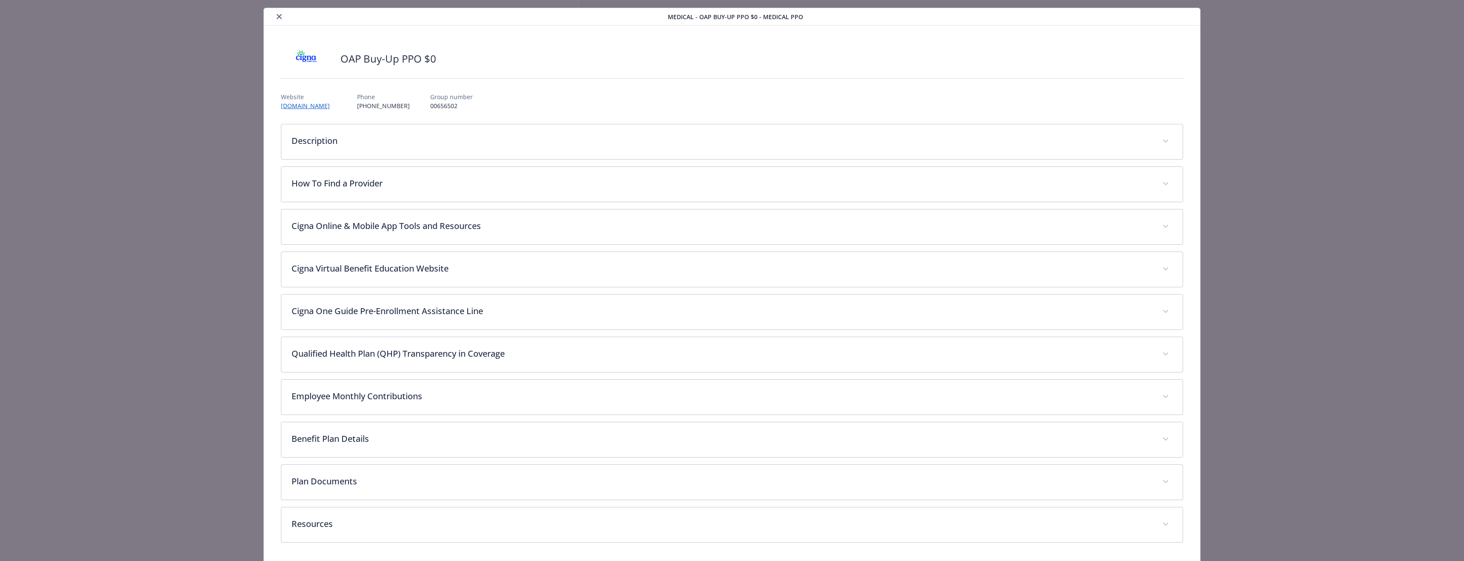  What do you see at coordinates (722, 141) in the screenshot?
I see `p: Description` at bounding box center [722, 141].